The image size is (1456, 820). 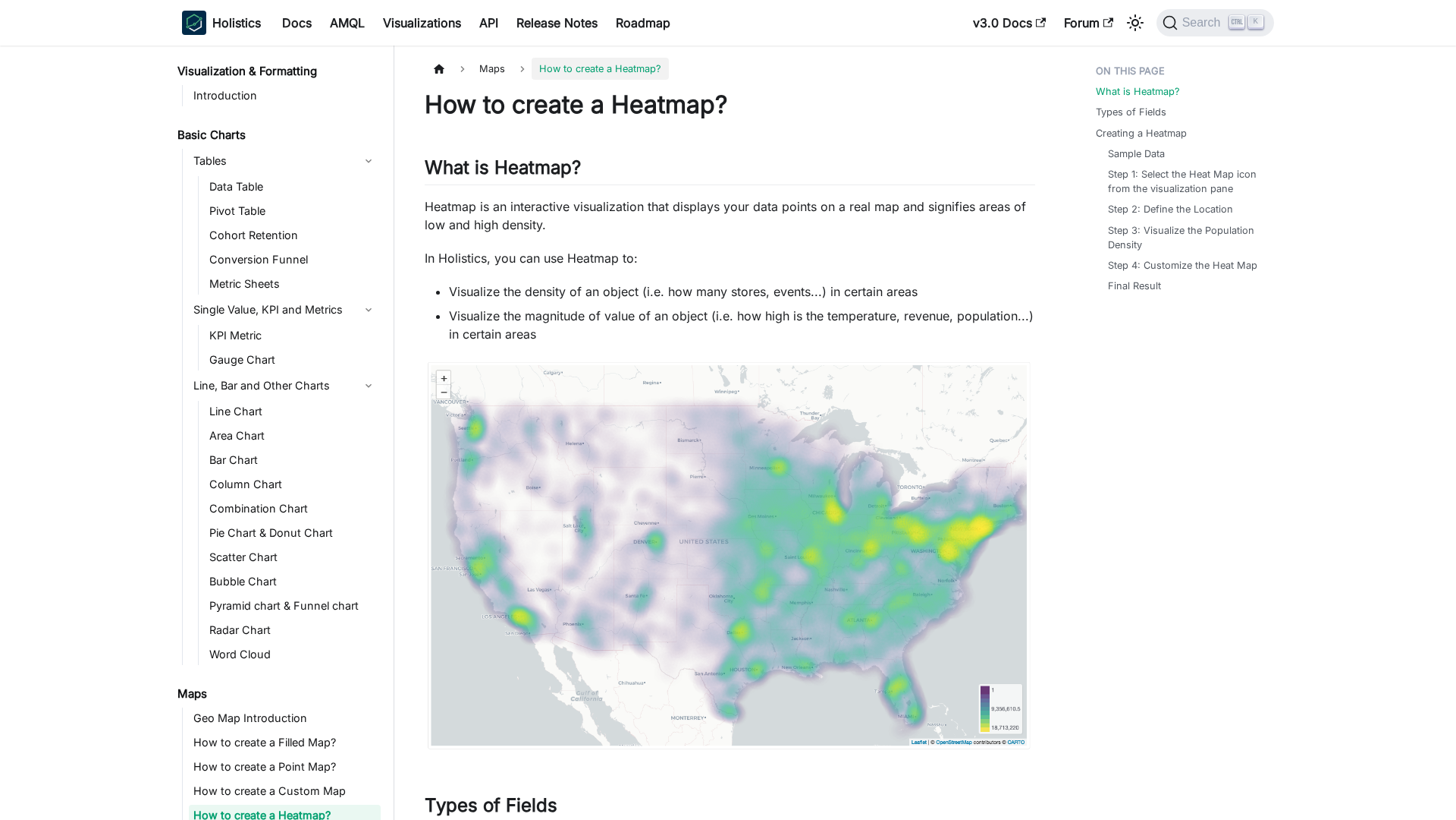 I want to click on a: Radar Chart, so click(x=293, y=630).